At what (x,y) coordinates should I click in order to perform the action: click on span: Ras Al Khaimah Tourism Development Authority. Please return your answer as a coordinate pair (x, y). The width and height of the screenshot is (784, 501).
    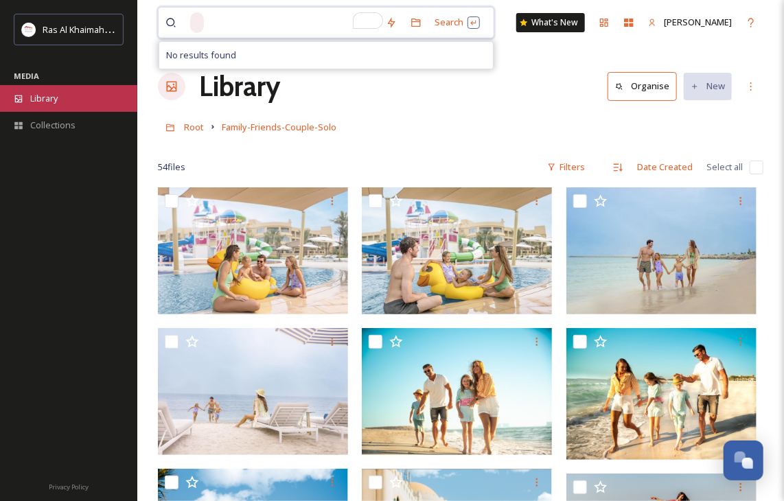
    Looking at the image, I should click on (139, 29).